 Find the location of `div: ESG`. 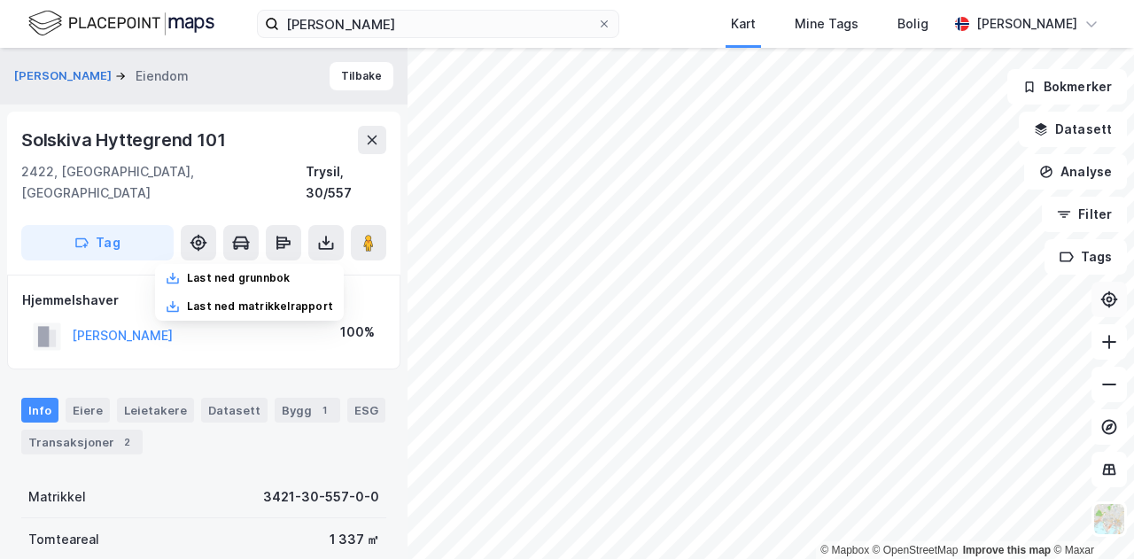

div: ESG is located at coordinates (366, 410).